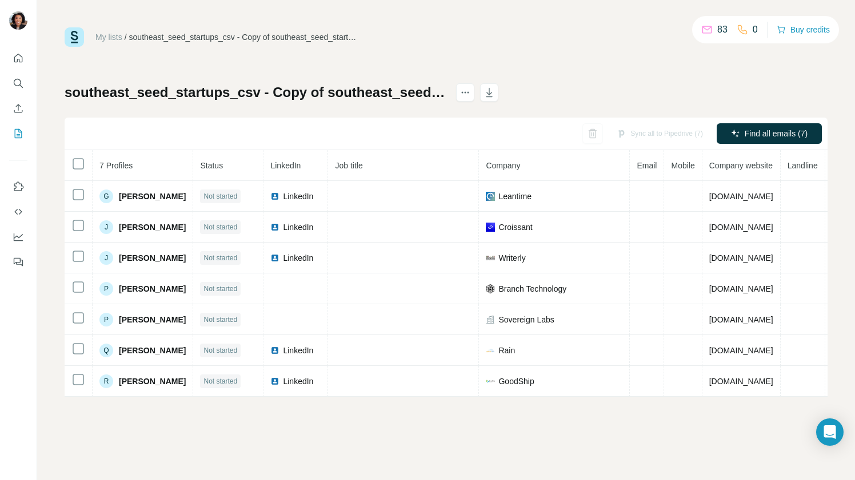  What do you see at coordinates (106, 197) in the screenshot?
I see `div: G` at bounding box center [106, 197].